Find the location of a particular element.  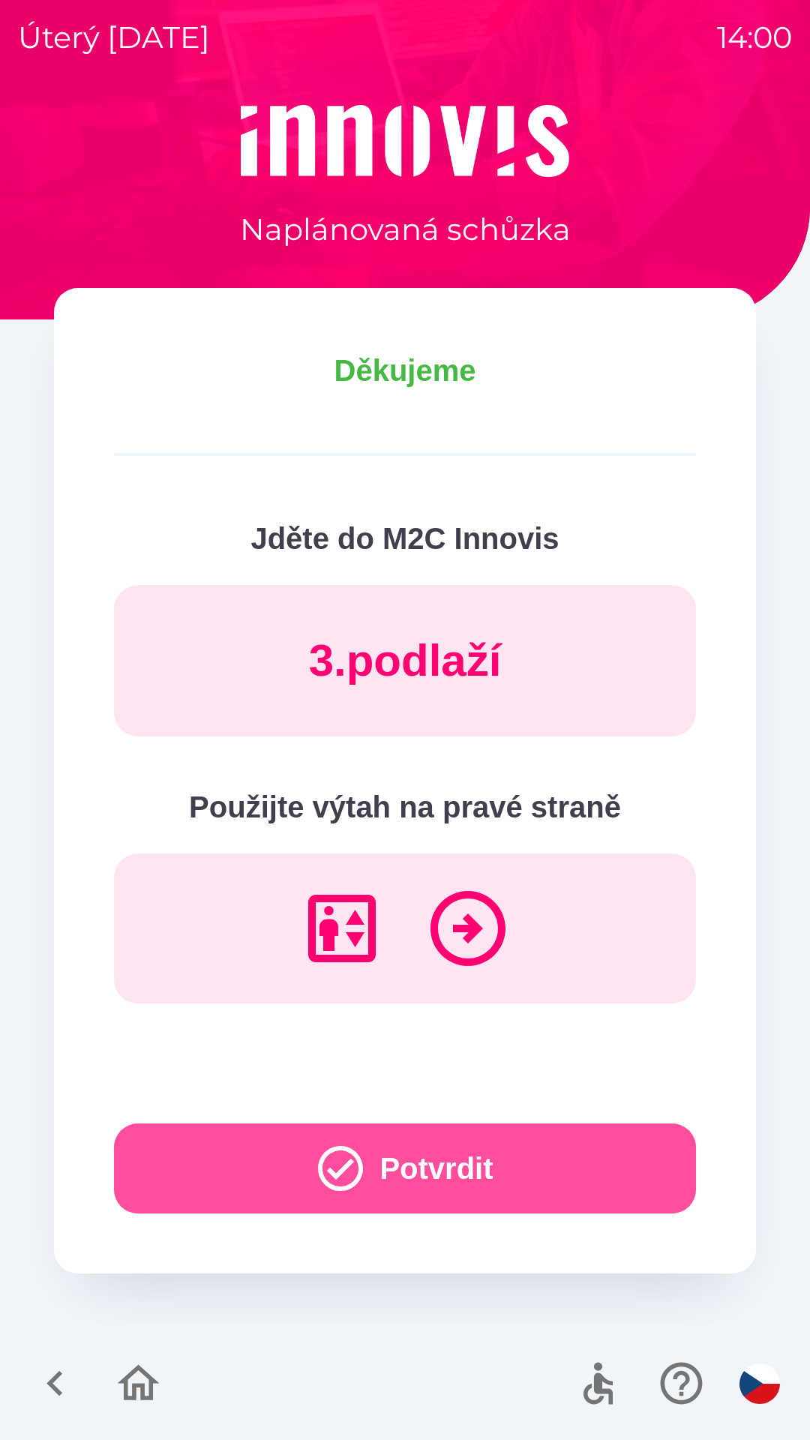

button: Potvrdit is located at coordinates (405, 1168).